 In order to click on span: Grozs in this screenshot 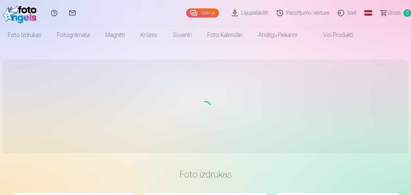, I will do `click(394, 13)`.